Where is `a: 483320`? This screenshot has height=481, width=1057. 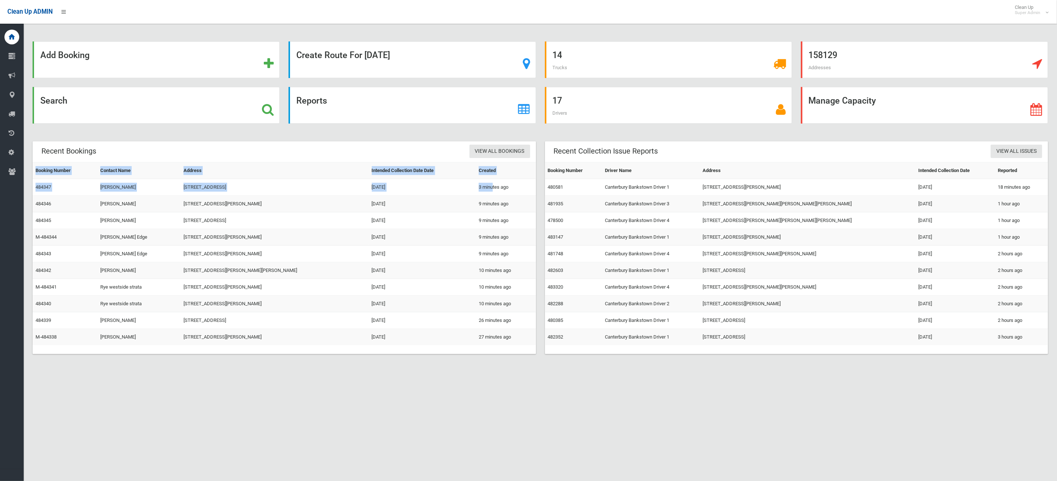
a: 483320 is located at coordinates (556, 287).